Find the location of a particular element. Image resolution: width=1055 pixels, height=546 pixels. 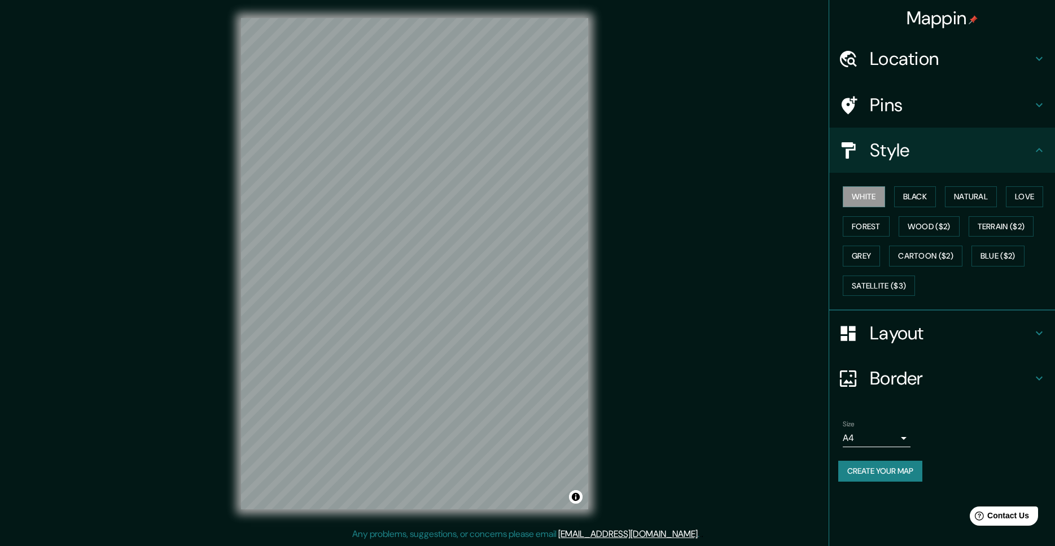

h4: Layout is located at coordinates (951, 333).